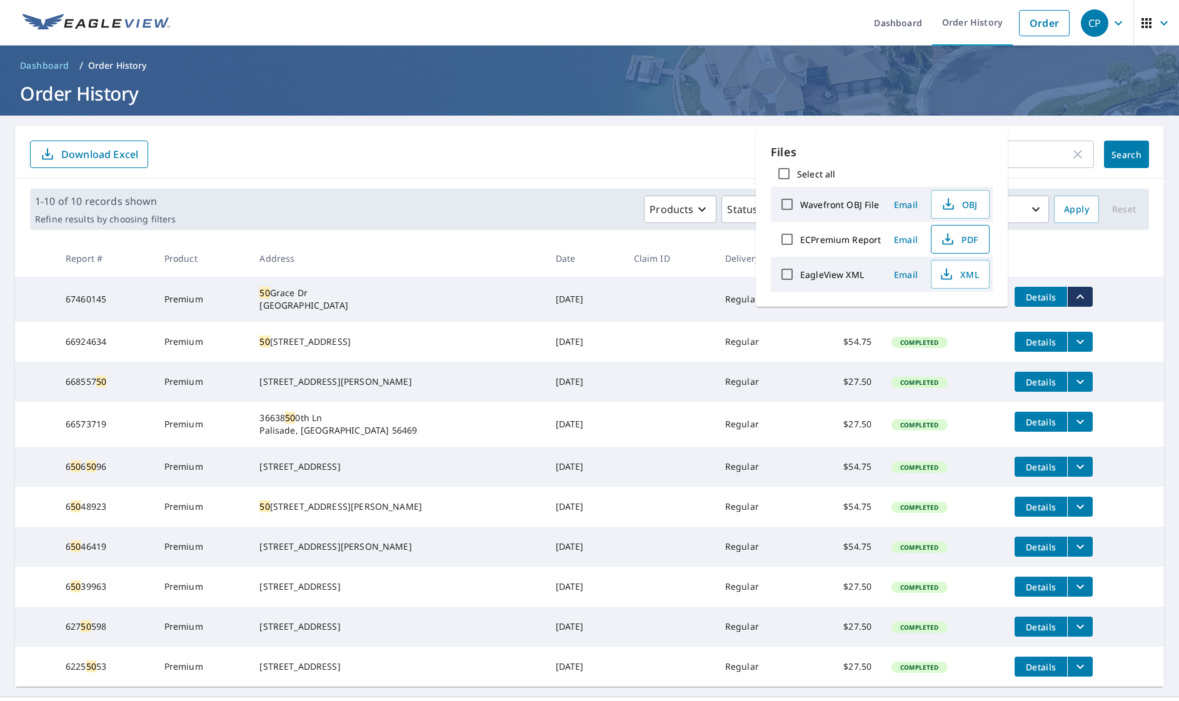 This screenshot has height=701, width=1179. What do you see at coordinates (959, 274) in the screenshot?
I see `span: XML` at bounding box center [959, 274].